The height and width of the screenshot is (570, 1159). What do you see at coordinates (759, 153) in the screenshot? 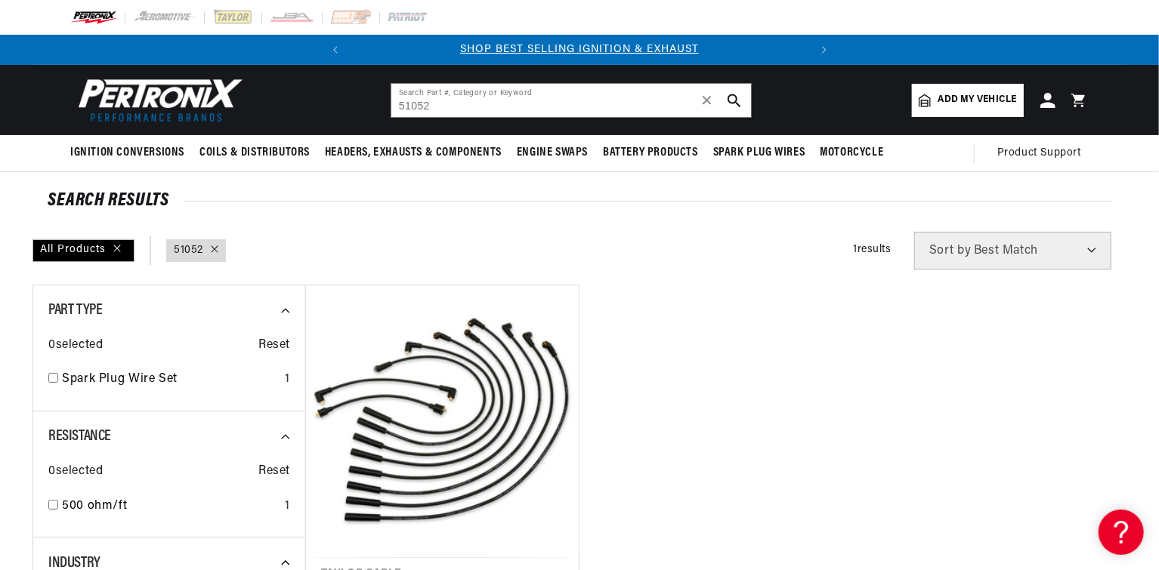
I see `summary: Spark Plug Wires` at bounding box center [759, 153].